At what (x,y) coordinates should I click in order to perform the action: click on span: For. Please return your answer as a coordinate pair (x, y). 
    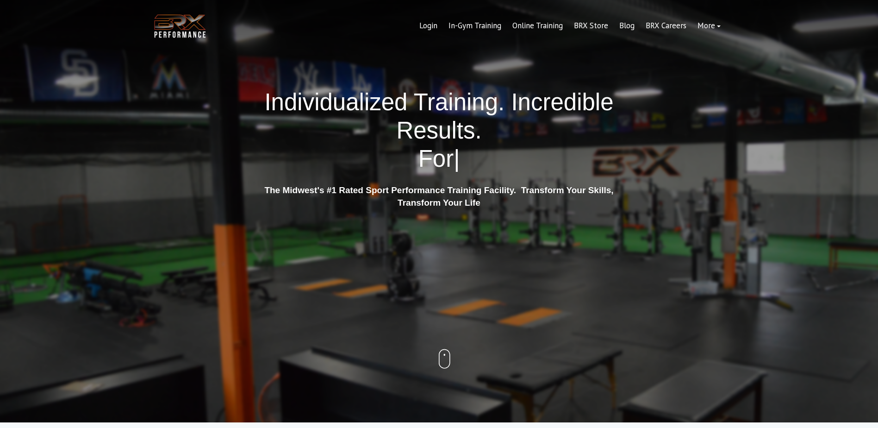
    Looking at the image, I should click on (436, 158).